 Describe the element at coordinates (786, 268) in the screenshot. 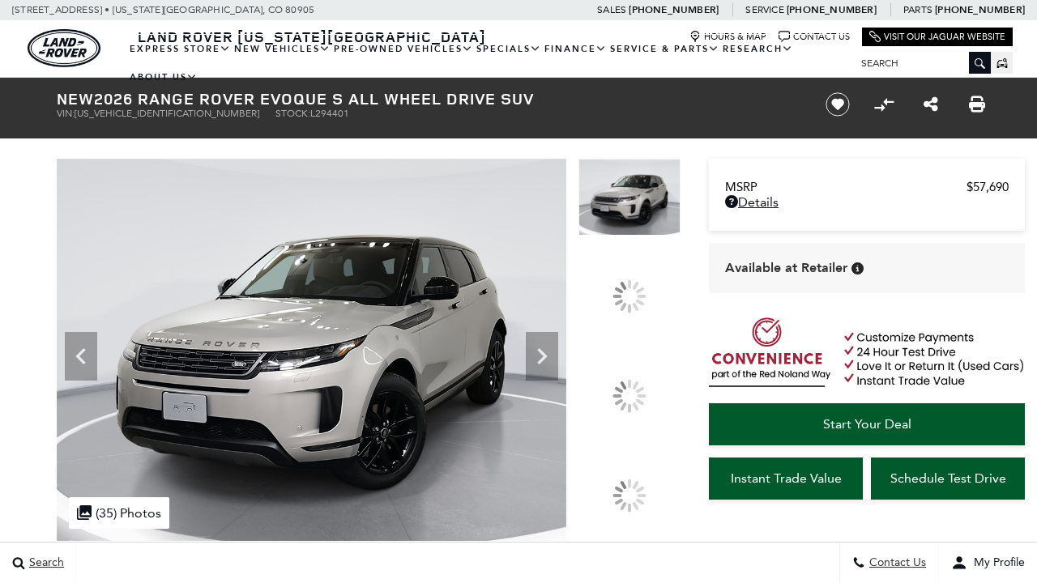

I see `span: Available at Retailer` at that location.